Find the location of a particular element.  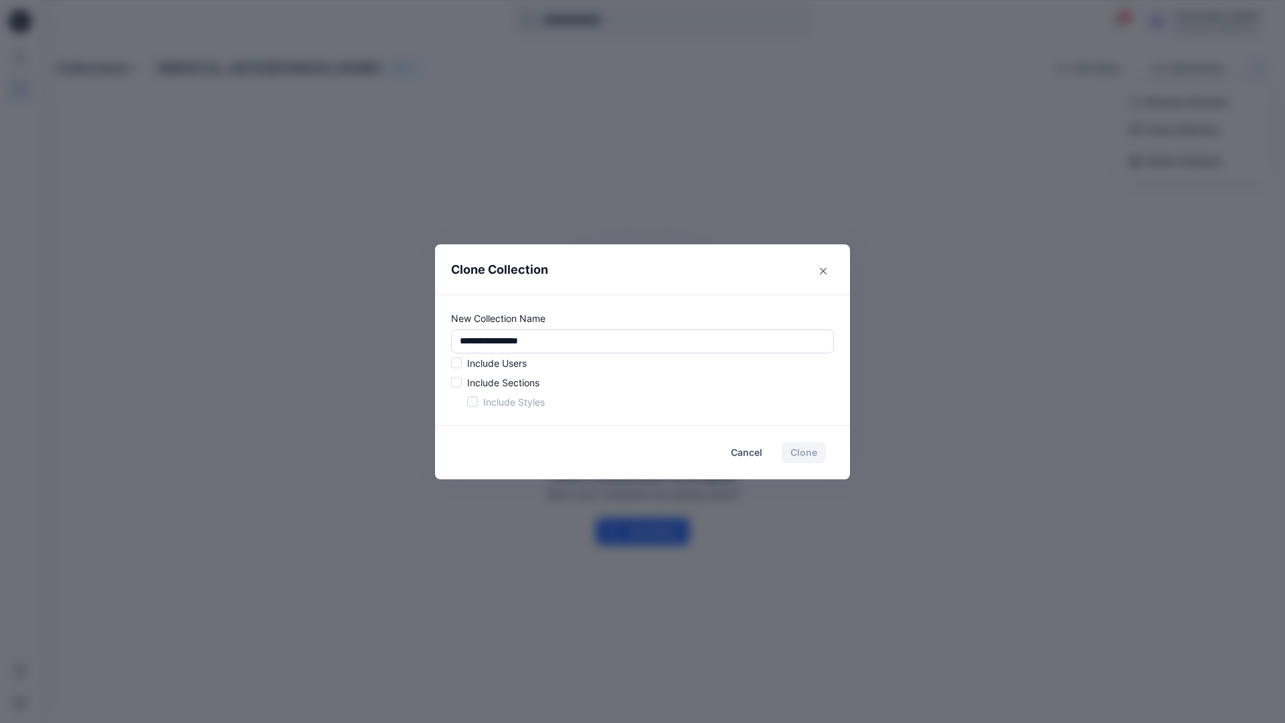

header: Clone Collection is located at coordinates (642, 269).